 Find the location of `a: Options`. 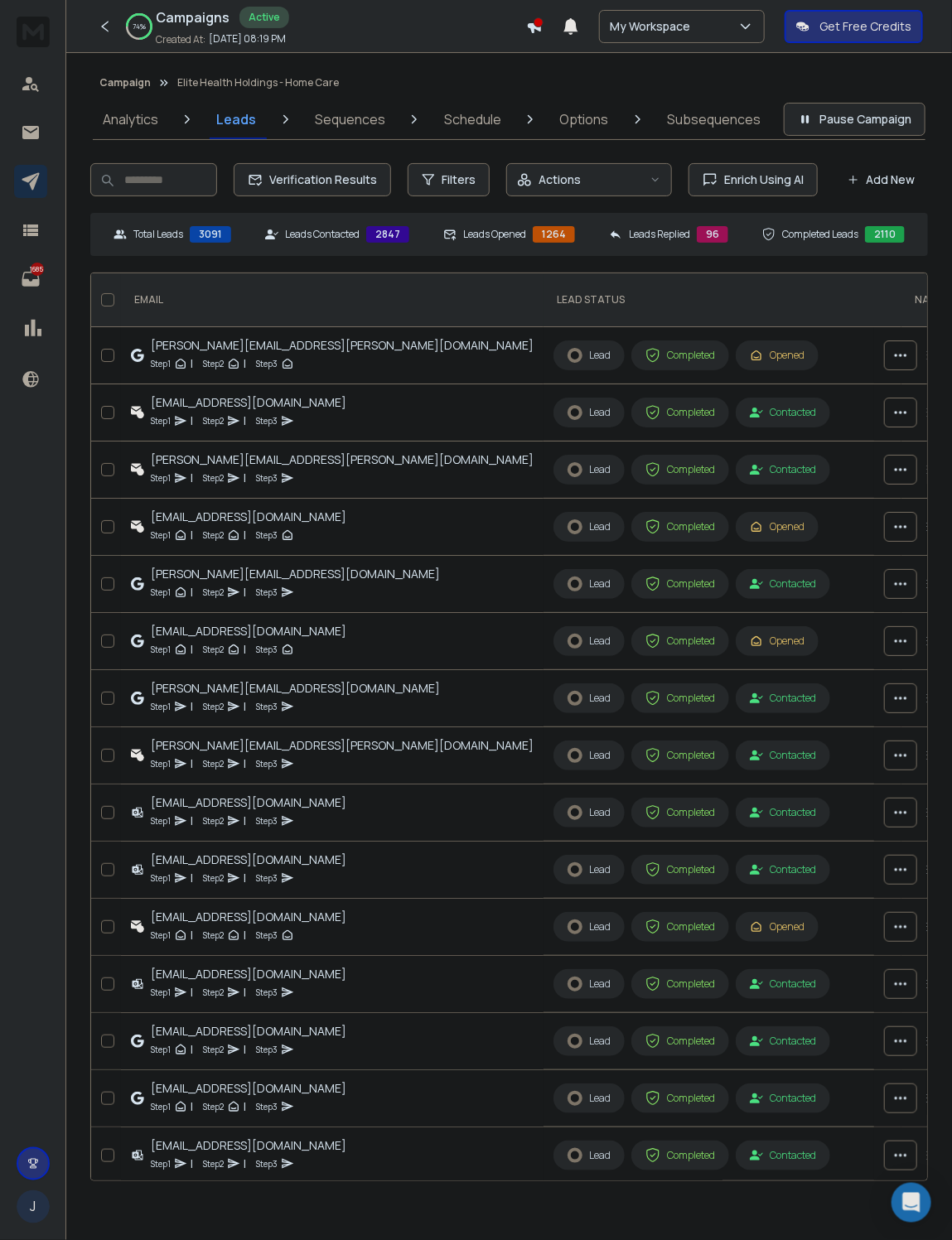

a: Options is located at coordinates (583, 119).